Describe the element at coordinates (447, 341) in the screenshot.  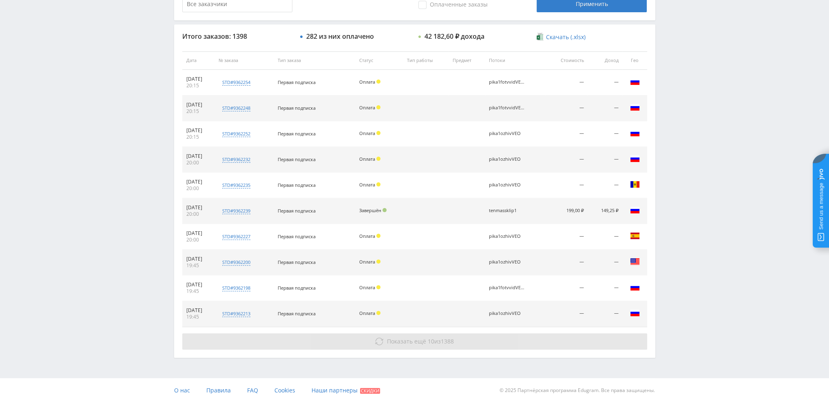
I see `span: 1388` at that location.